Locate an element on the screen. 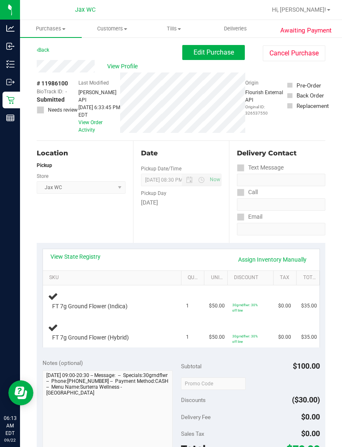  span: Submitted is located at coordinates (50, 100).